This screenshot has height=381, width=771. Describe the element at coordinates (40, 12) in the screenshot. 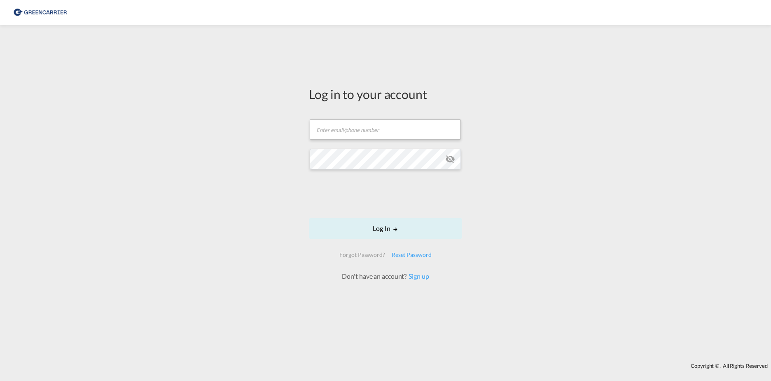

I see `img: 8cf206808afe11efa76fcd1e3d746489.png` at that location.